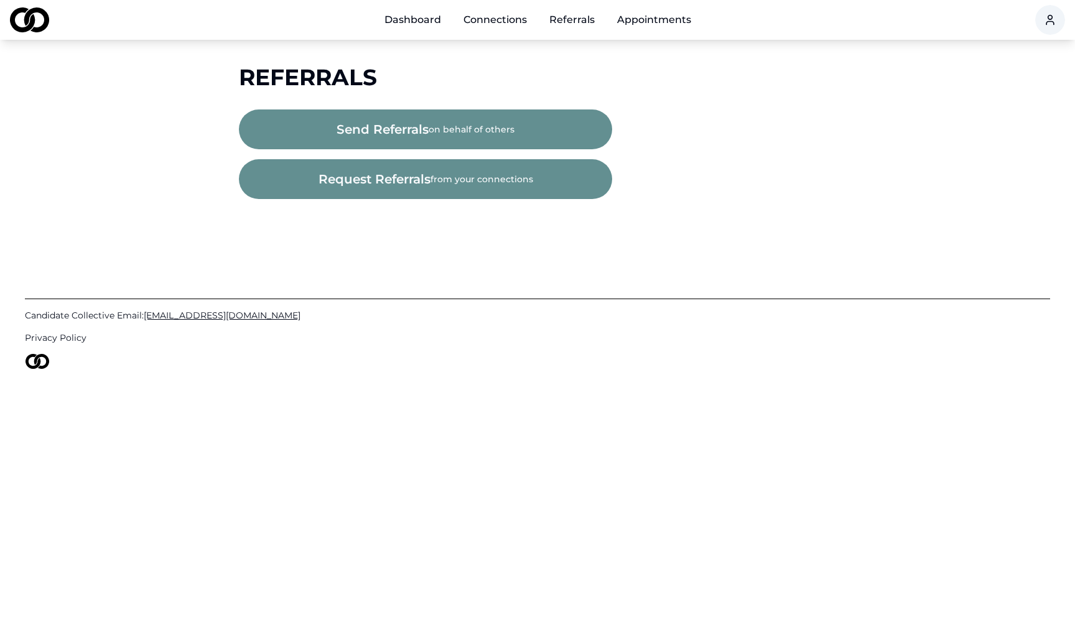 Image resolution: width=1075 pixels, height=617 pixels. Describe the element at coordinates (654, 20) in the screenshot. I see `a: Appointments` at that location.